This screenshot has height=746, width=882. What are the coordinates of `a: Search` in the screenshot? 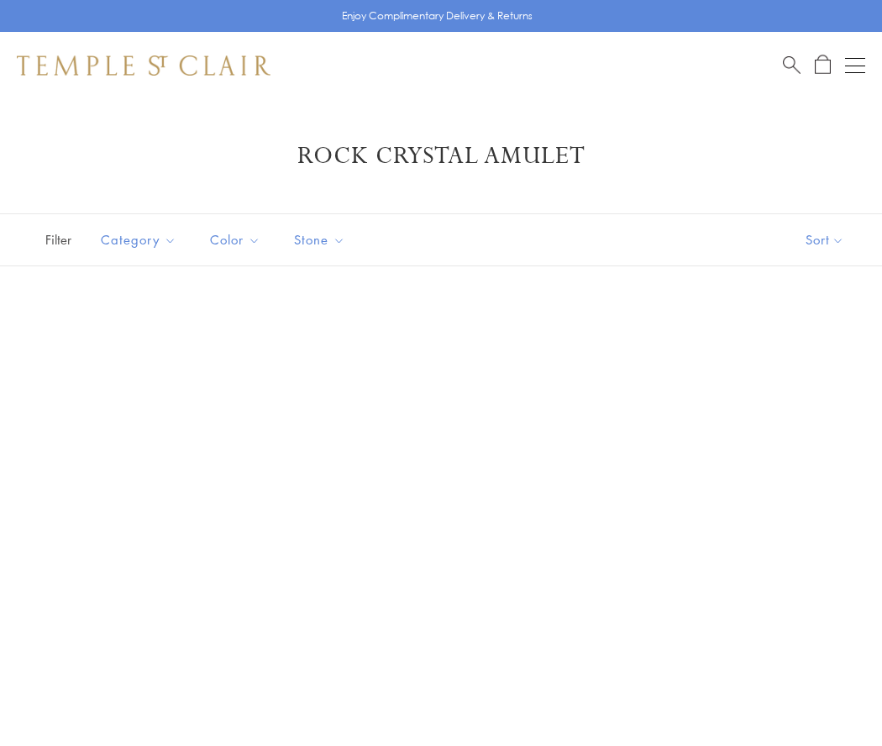 It's located at (791, 65).